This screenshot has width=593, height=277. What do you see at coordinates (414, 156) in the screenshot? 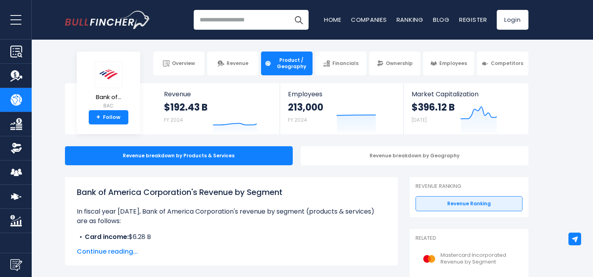
I see `div: Revenue breakdown by Geography` at bounding box center [414, 156].